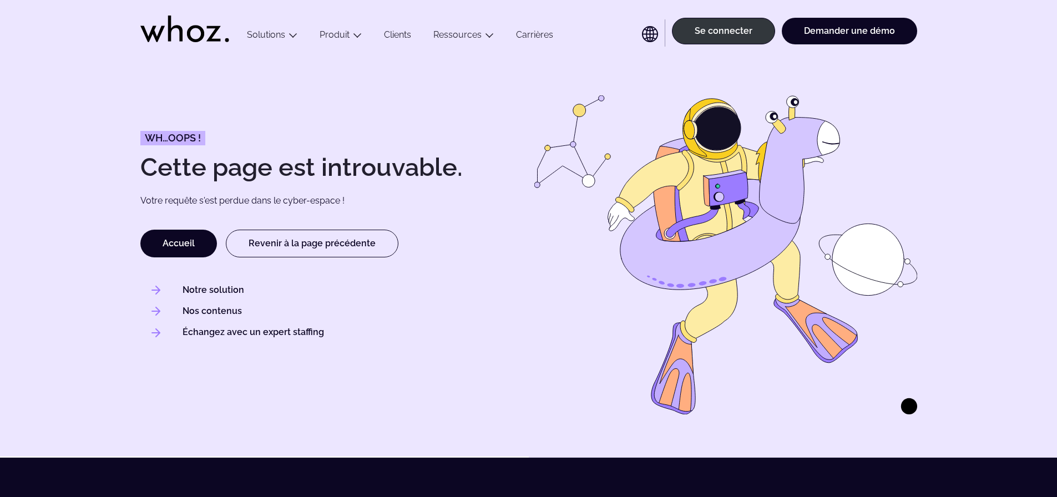 This screenshot has width=1057, height=497. What do you see at coordinates (332, 167) in the screenshot?
I see `h1: Cette page est introuvable.` at bounding box center [332, 167].